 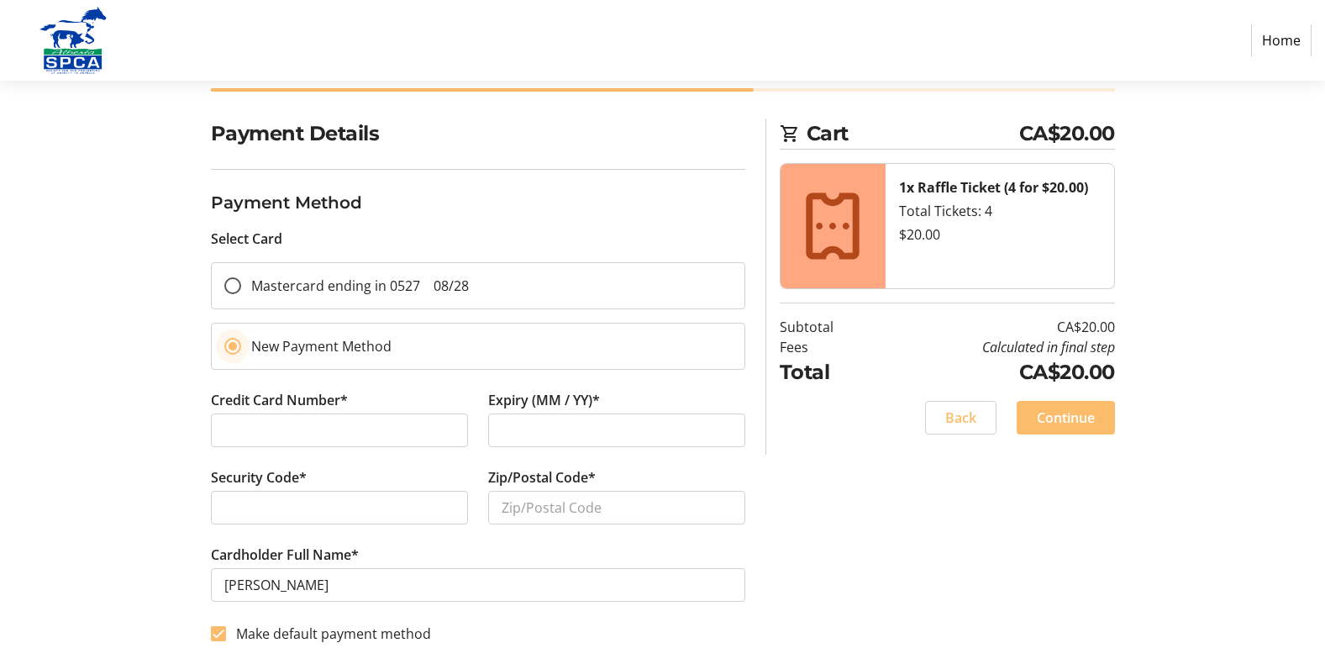 What do you see at coordinates (1066, 418) in the screenshot?
I see `span: Continue` at bounding box center [1066, 418].